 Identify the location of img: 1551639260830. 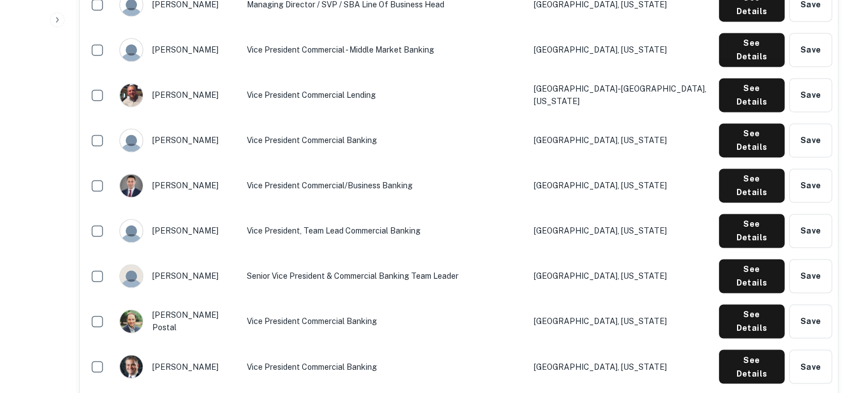
(131, 95).